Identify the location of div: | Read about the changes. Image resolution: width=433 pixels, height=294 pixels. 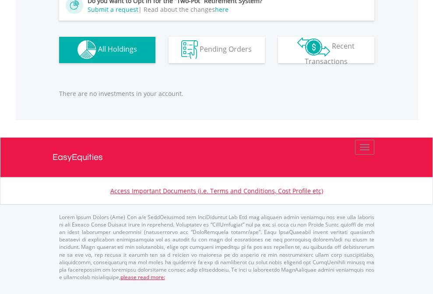
(217, 10).